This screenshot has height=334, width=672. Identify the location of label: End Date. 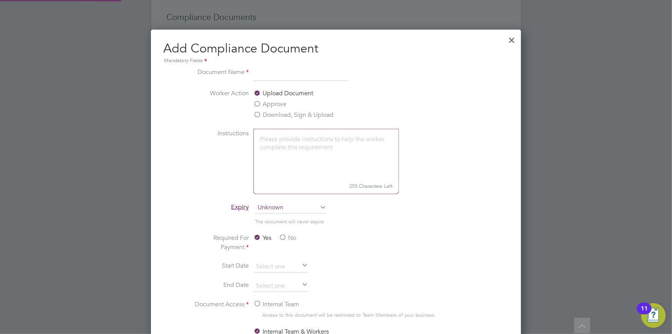
(220, 285).